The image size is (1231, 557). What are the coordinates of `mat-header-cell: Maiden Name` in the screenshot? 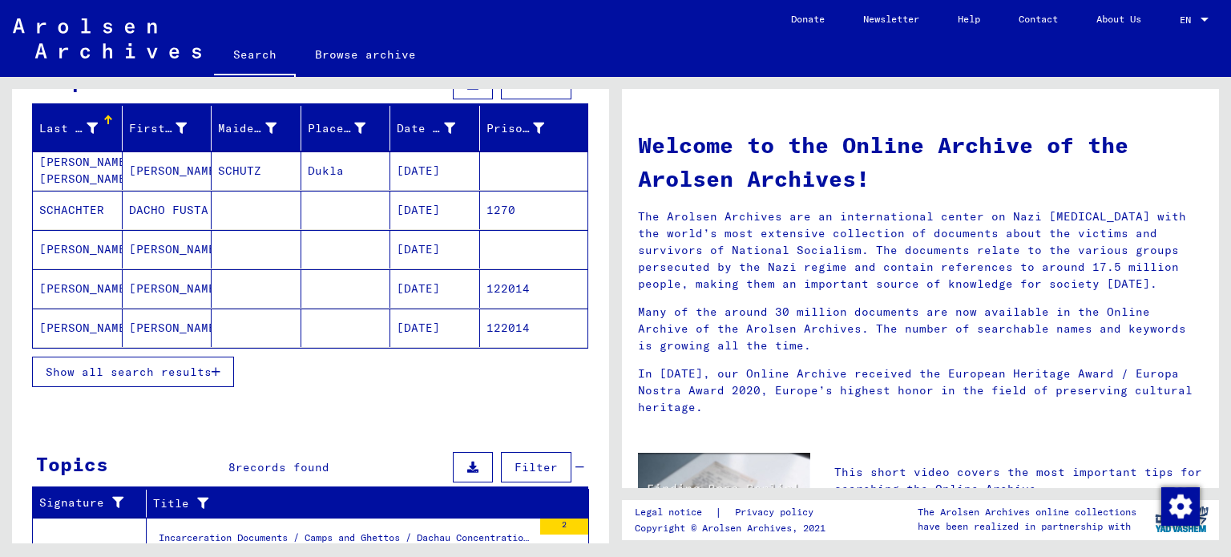 It's located at (257, 128).